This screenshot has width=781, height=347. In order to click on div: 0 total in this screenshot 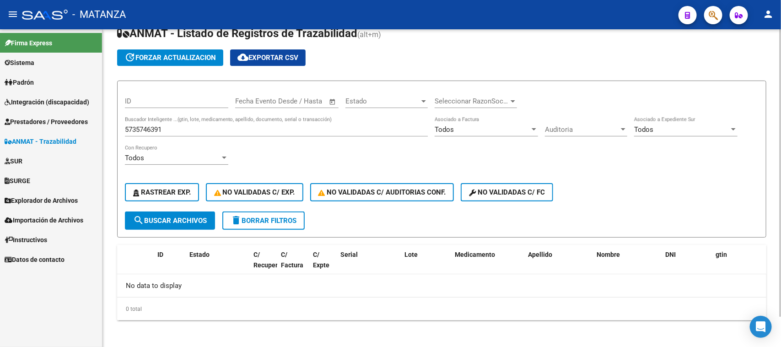, I will do `click(442, 309)`.